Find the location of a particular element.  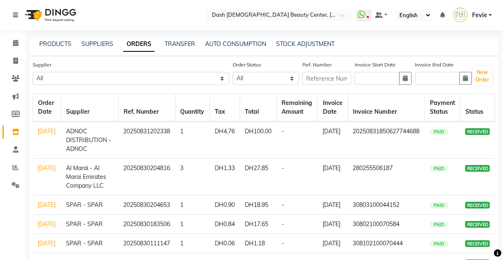

th: Tax is located at coordinates (225, 108).